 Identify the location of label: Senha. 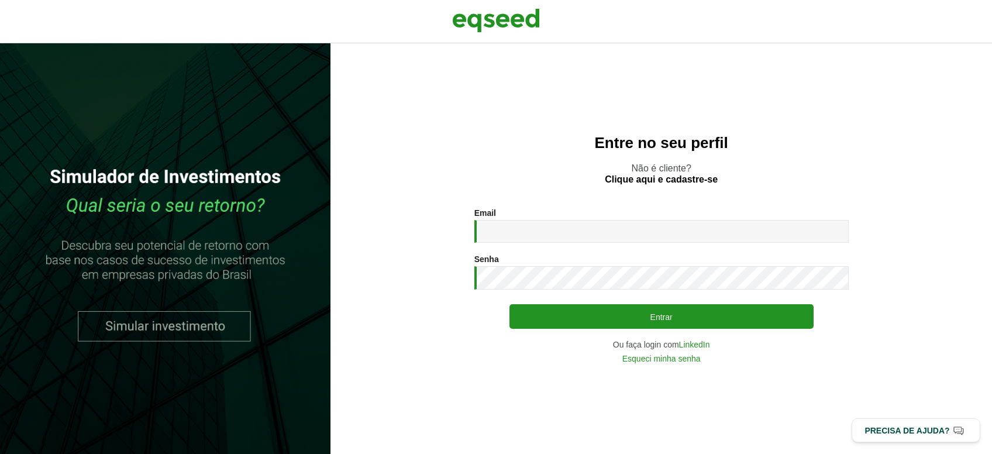
(487, 259).